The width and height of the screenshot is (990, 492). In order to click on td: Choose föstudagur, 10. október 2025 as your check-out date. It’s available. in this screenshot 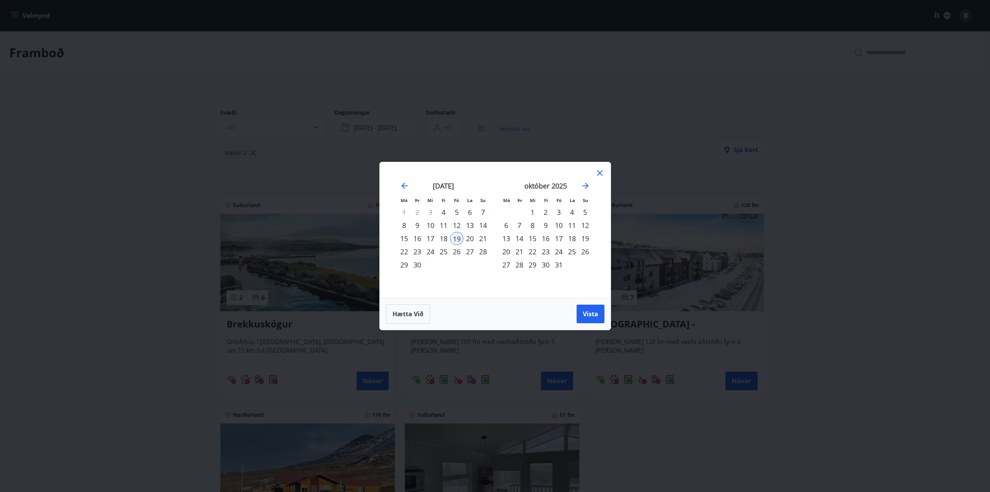, I will do `click(559, 225)`.